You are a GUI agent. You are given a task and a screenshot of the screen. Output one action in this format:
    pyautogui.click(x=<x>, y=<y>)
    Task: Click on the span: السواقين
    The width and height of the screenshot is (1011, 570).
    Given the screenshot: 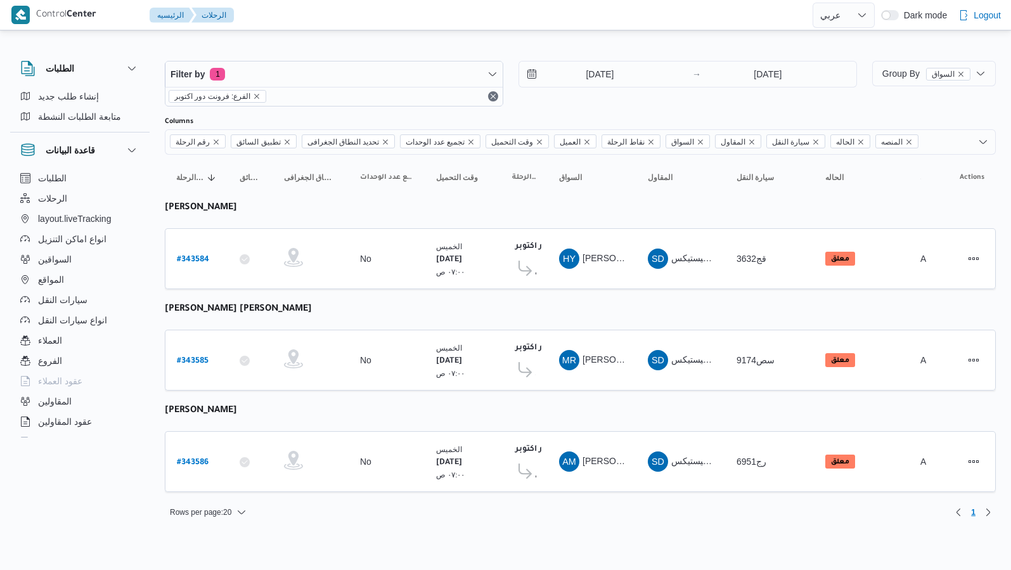 What is the action you would take?
    pyautogui.click(x=55, y=259)
    